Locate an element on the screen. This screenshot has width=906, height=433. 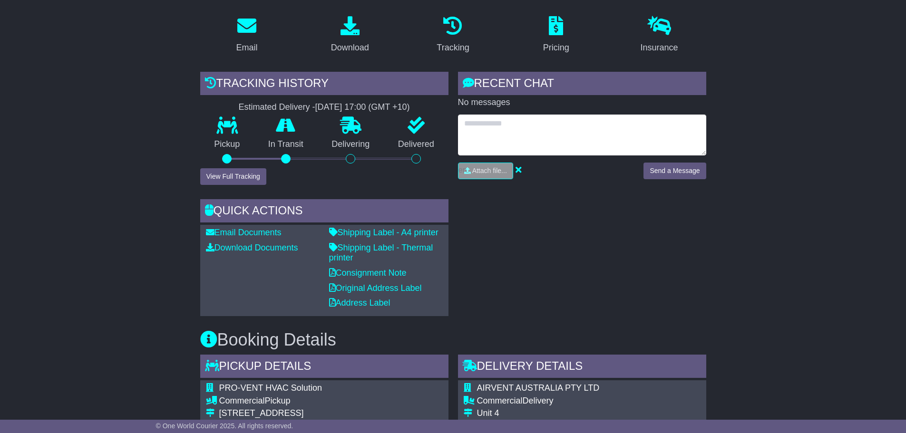
a: Tracking is located at coordinates (453, 35).